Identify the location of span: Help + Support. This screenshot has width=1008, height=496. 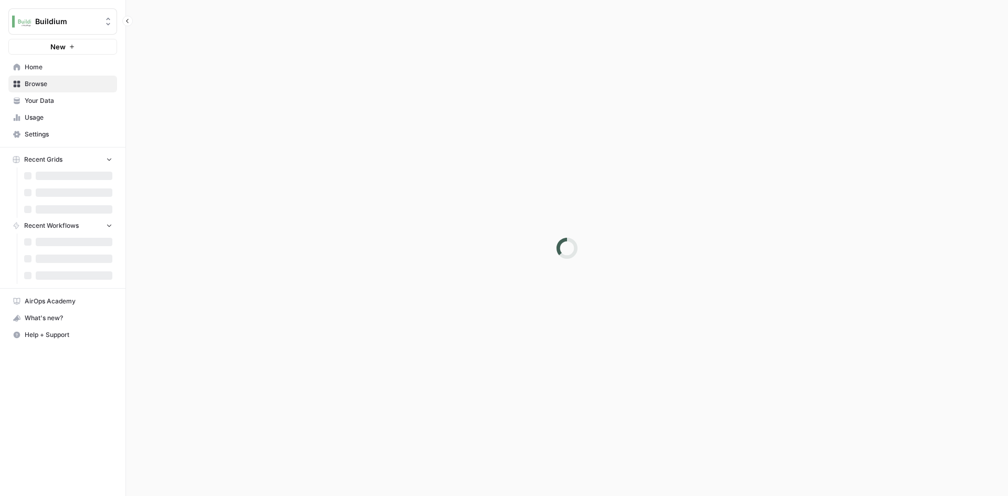
(68, 335).